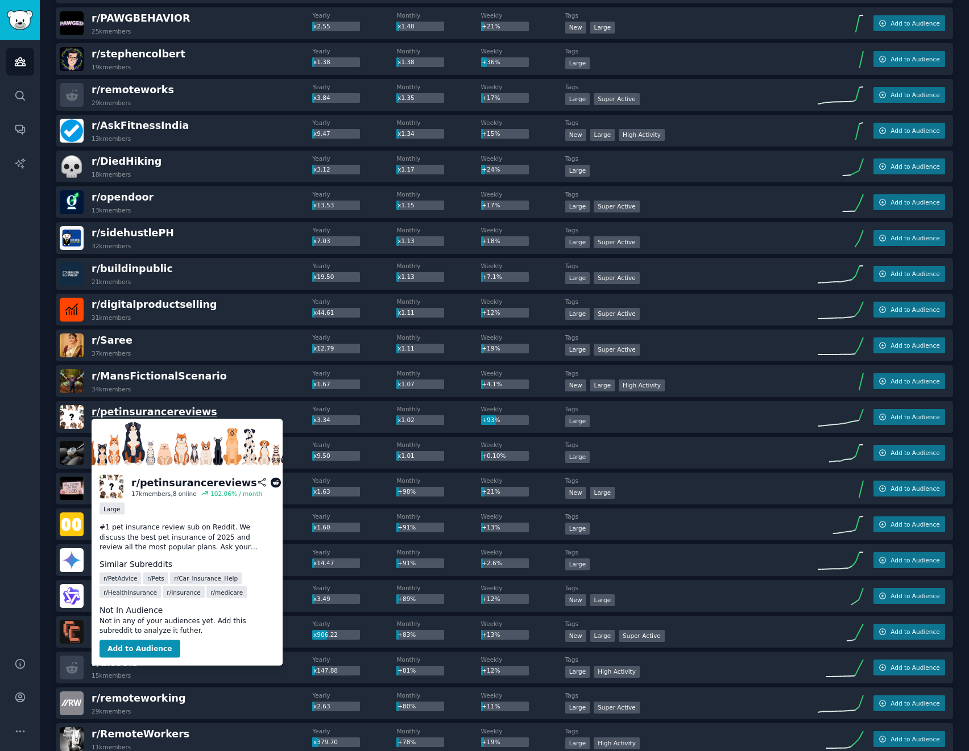 The width and height of the screenshot is (969, 751). Describe the element at coordinates (120, 579) in the screenshot. I see `span: r/ PetAdvice` at that location.